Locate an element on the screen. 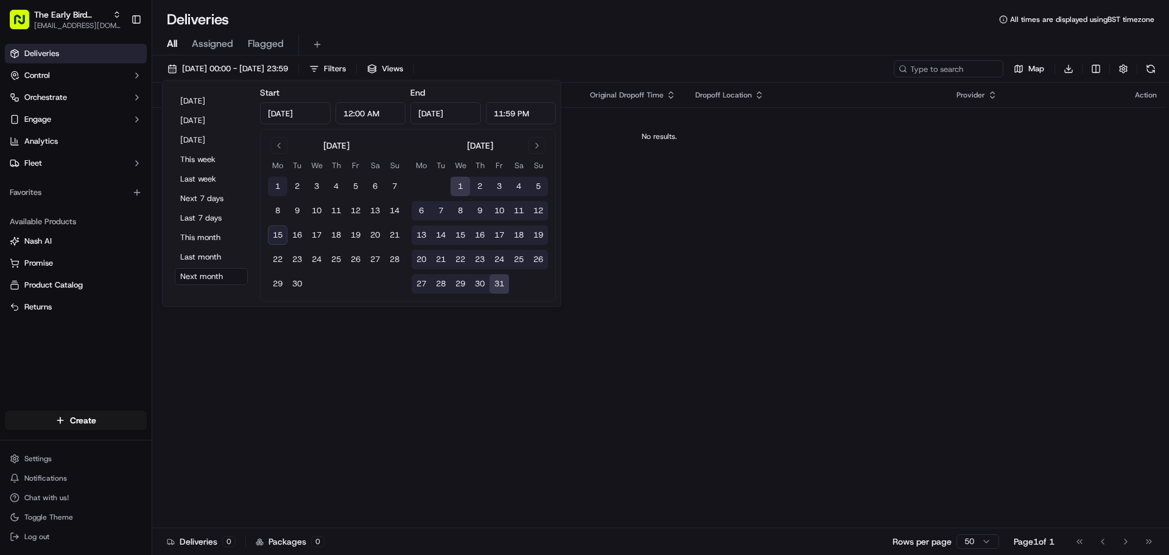  label: End is located at coordinates (418, 93).